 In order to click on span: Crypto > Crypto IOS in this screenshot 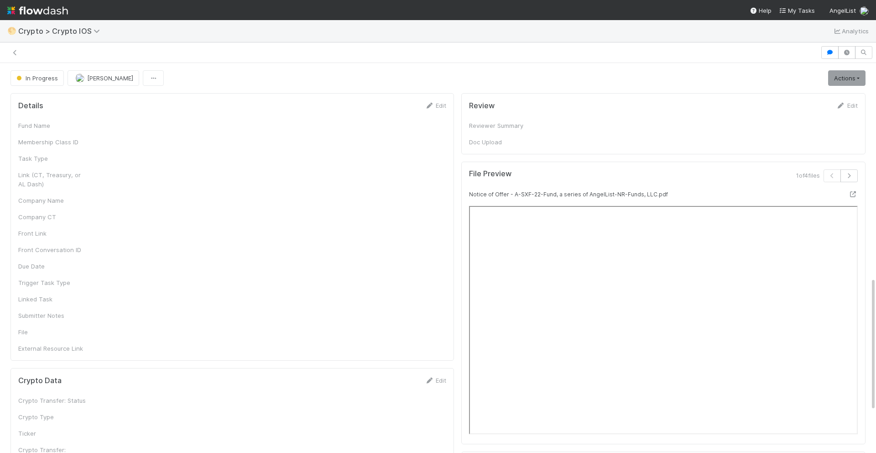, I will do `click(61, 31)`.